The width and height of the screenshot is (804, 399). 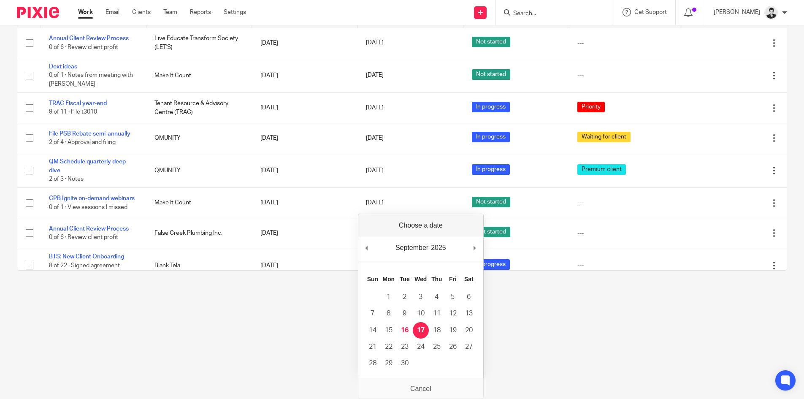 What do you see at coordinates (405, 363) in the screenshot?
I see `button: 30` at bounding box center [405, 363].